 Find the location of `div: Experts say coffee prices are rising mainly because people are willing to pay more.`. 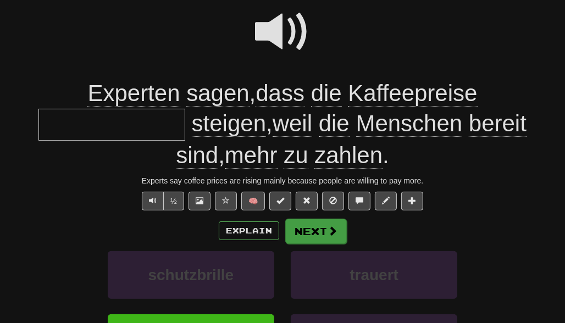

div: Experts say coffee prices are rising mainly because people are willing to pay more. is located at coordinates (282, 181).